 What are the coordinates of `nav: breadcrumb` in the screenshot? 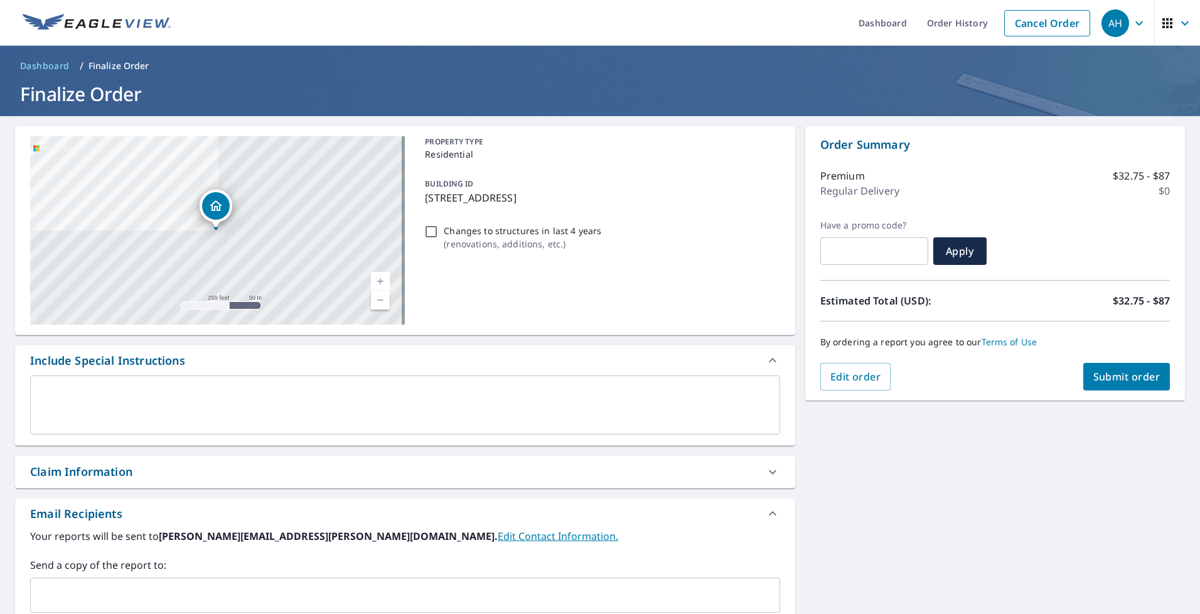 It's located at (600, 66).